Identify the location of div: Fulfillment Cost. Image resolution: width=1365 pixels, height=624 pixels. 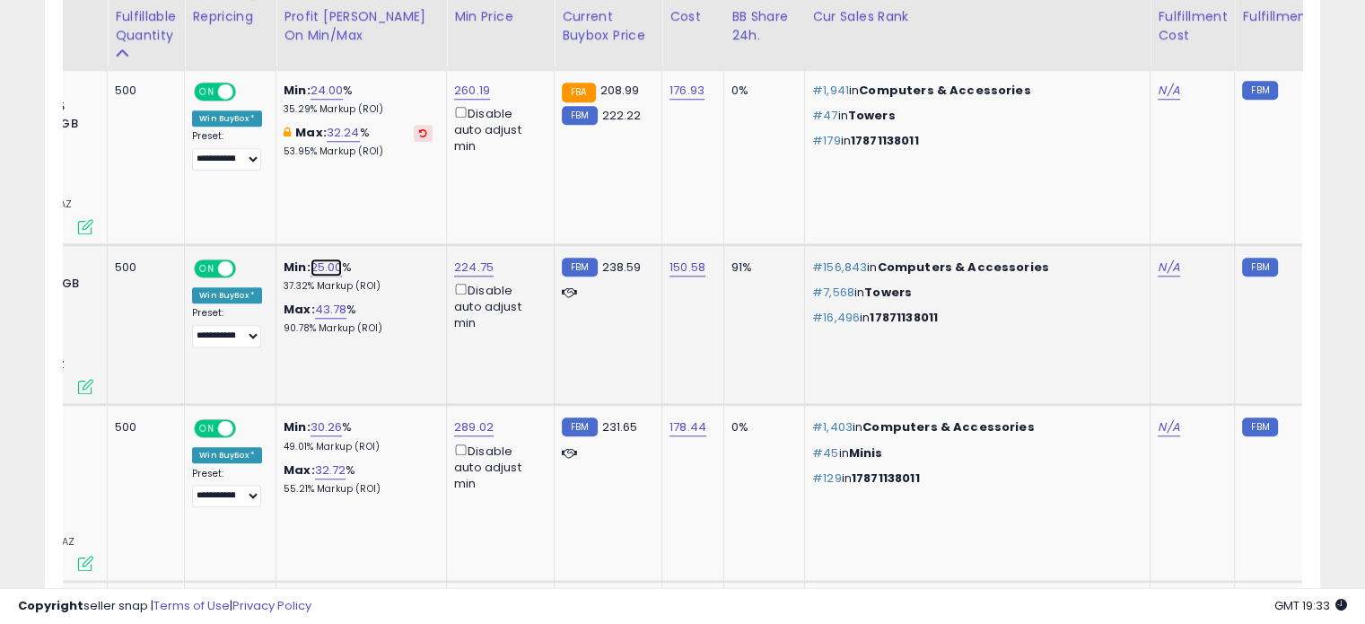
(1192, 26).